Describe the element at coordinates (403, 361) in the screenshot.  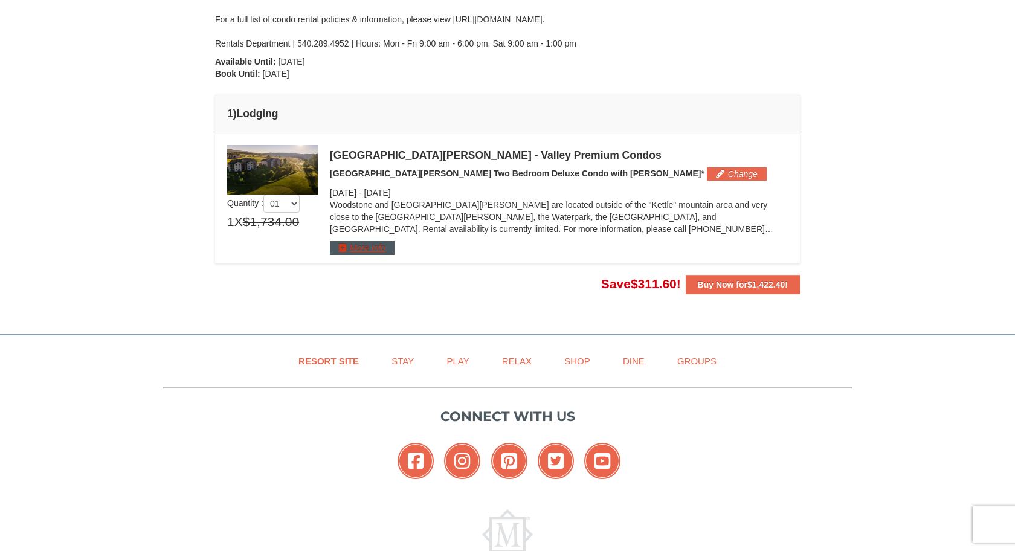
I see `a: Stay` at that location.